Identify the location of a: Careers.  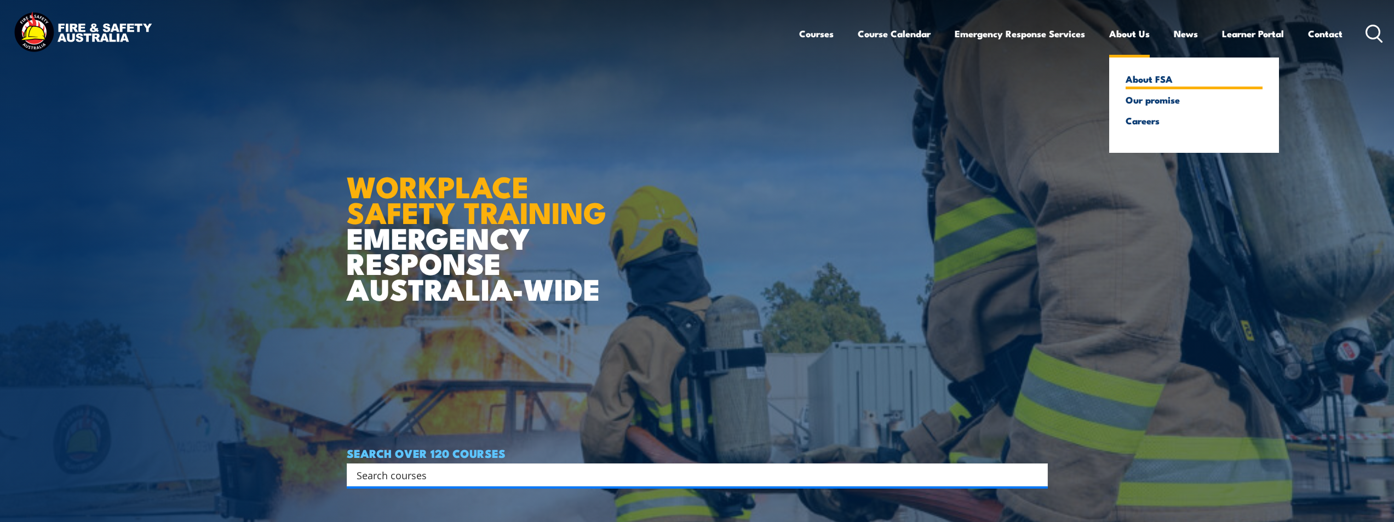
(1194, 121).